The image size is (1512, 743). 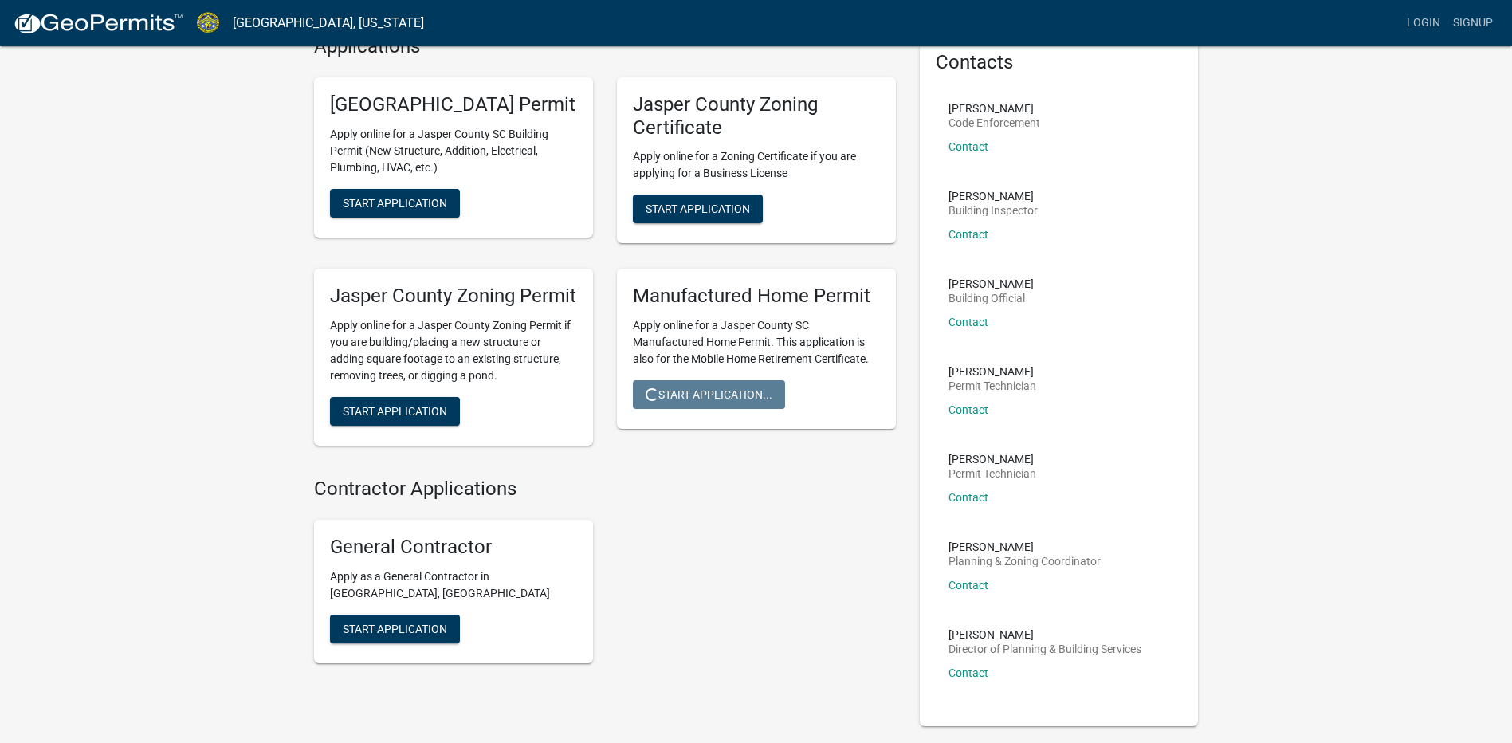 I want to click on h4: Applications, so click(x=605, y=46).